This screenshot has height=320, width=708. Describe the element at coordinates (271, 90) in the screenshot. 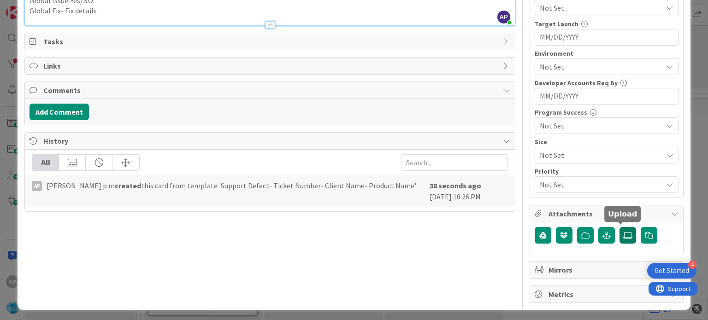

I see `span: Comments` at that location.